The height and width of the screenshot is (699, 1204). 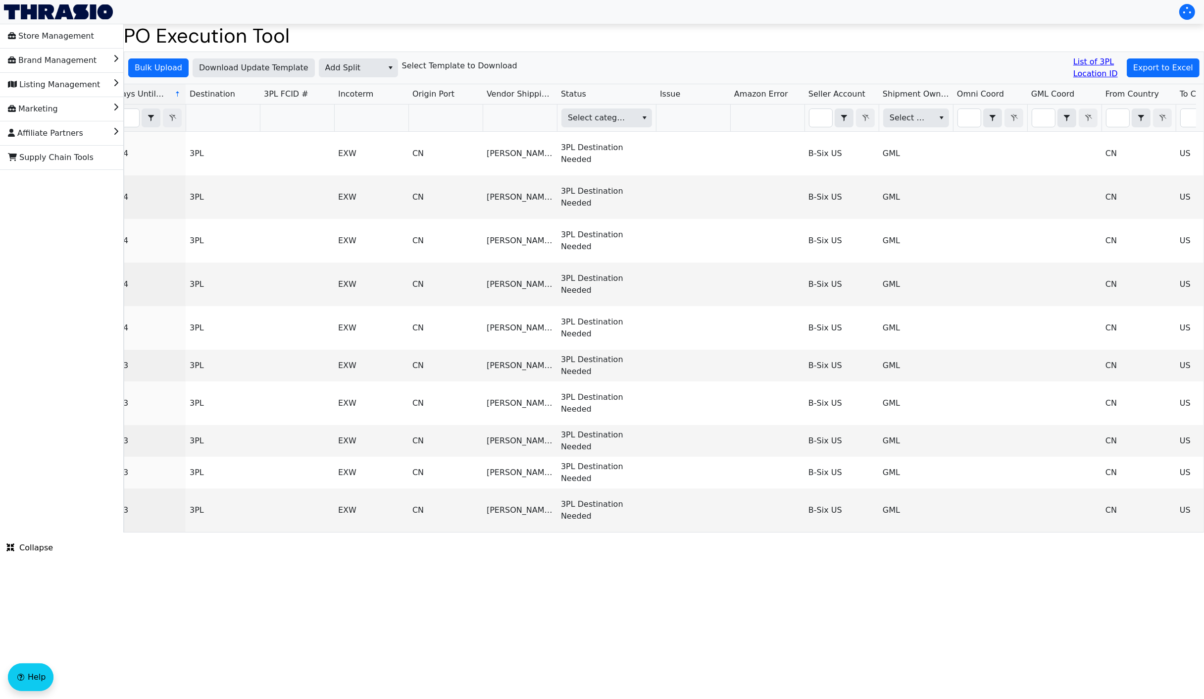 What do you see at coordinates (351, 68) in the screenshot?
I see `span: Add Split` at bounding box center [351, 68].